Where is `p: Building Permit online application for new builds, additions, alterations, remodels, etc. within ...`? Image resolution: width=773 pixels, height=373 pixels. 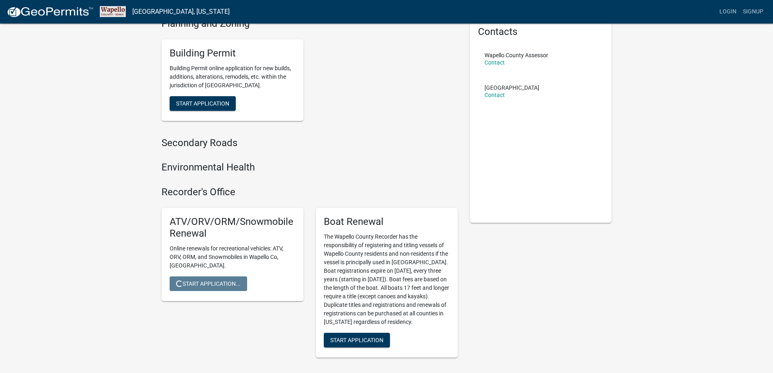 p: Building Permit online application for new builds, additions, alterations, remodels, etc. within ... is located at coordinates (233, 77).